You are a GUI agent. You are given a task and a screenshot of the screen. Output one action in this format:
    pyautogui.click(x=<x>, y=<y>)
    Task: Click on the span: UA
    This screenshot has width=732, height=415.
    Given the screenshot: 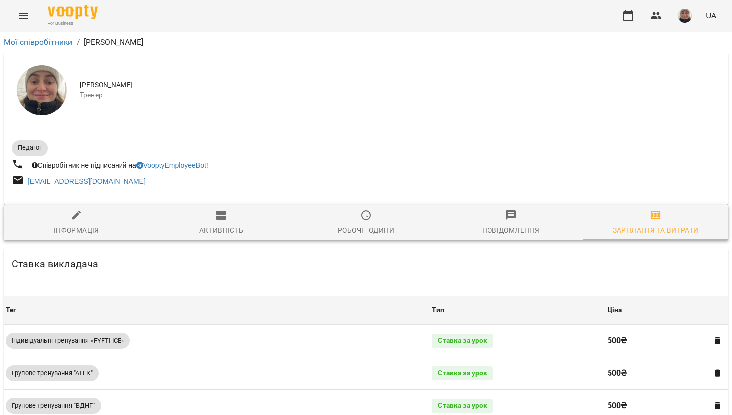 What is the action you would take?
    pyautogui.click(x=711, y=15)
    